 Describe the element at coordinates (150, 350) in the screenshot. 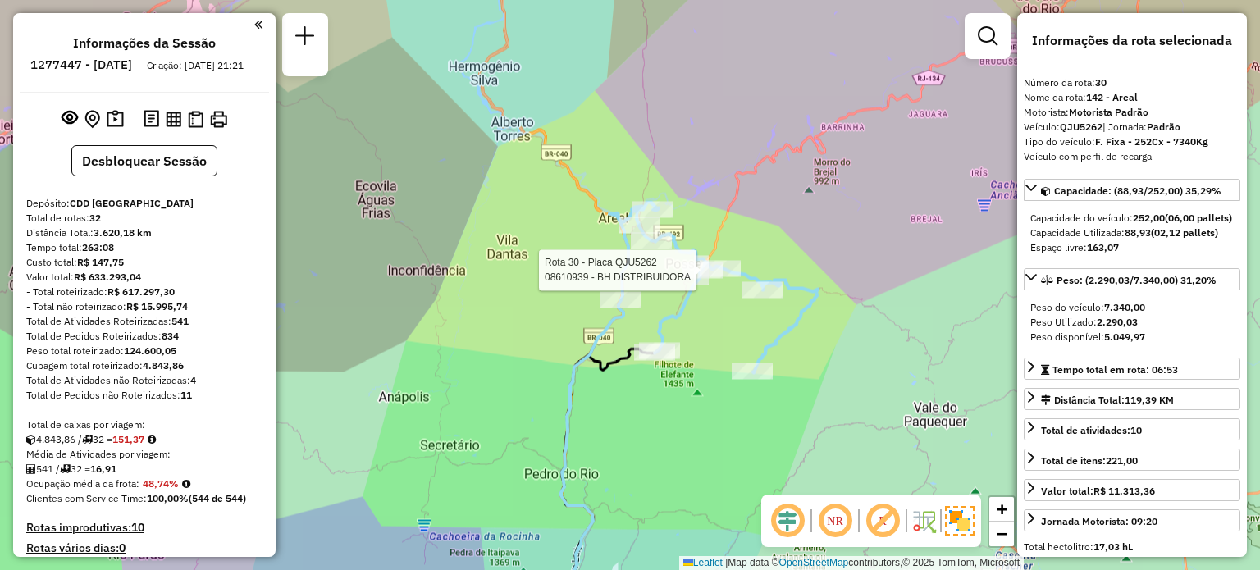

I see `strong: 124.600,05` at that location.